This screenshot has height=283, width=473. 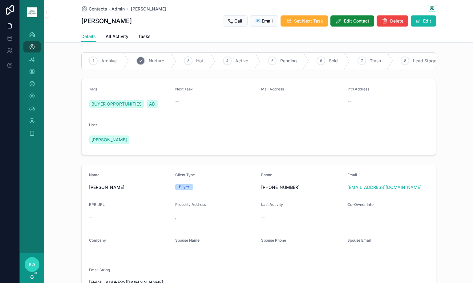 I want to click on span: RPR URL, so click(x=97, y=204).